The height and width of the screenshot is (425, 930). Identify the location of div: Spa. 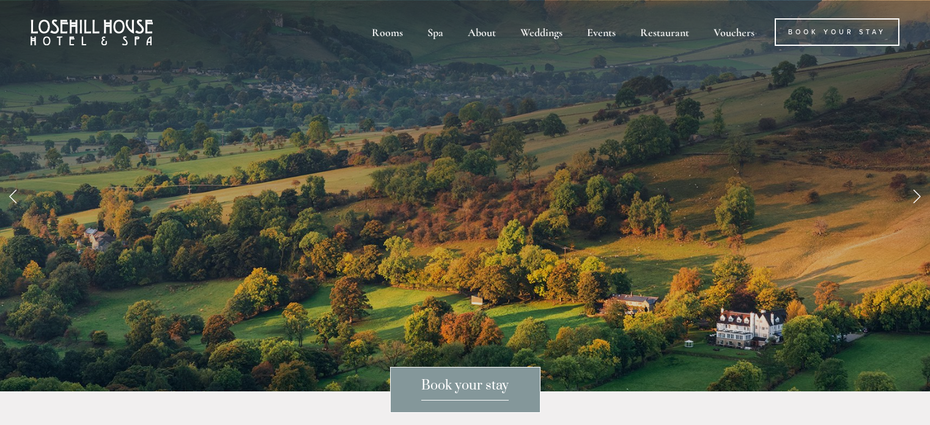
(435, 32).